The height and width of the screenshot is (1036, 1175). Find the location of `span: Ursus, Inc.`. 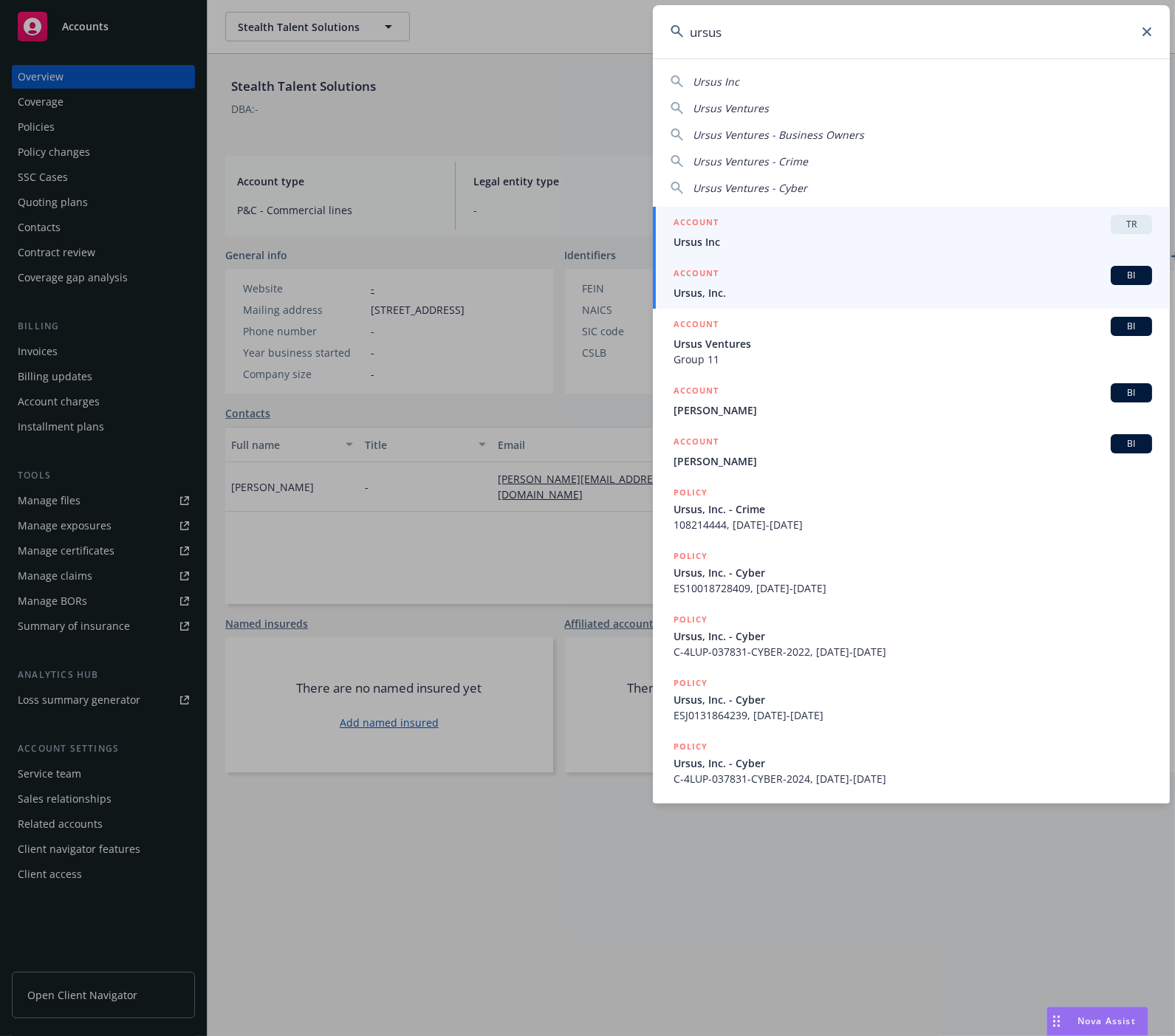

span: Ursus, Inc. is located at coordinates (913, 293).